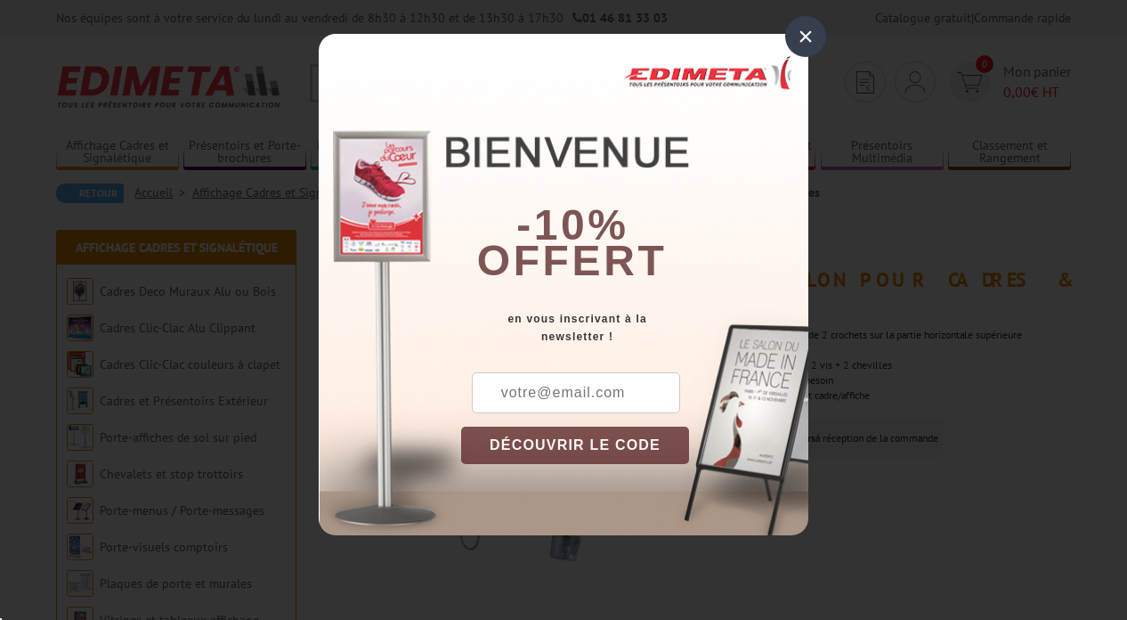  Describe the element at coordinates (576, 393) in the screenshot. I see `input: votre@email.com` at that location.